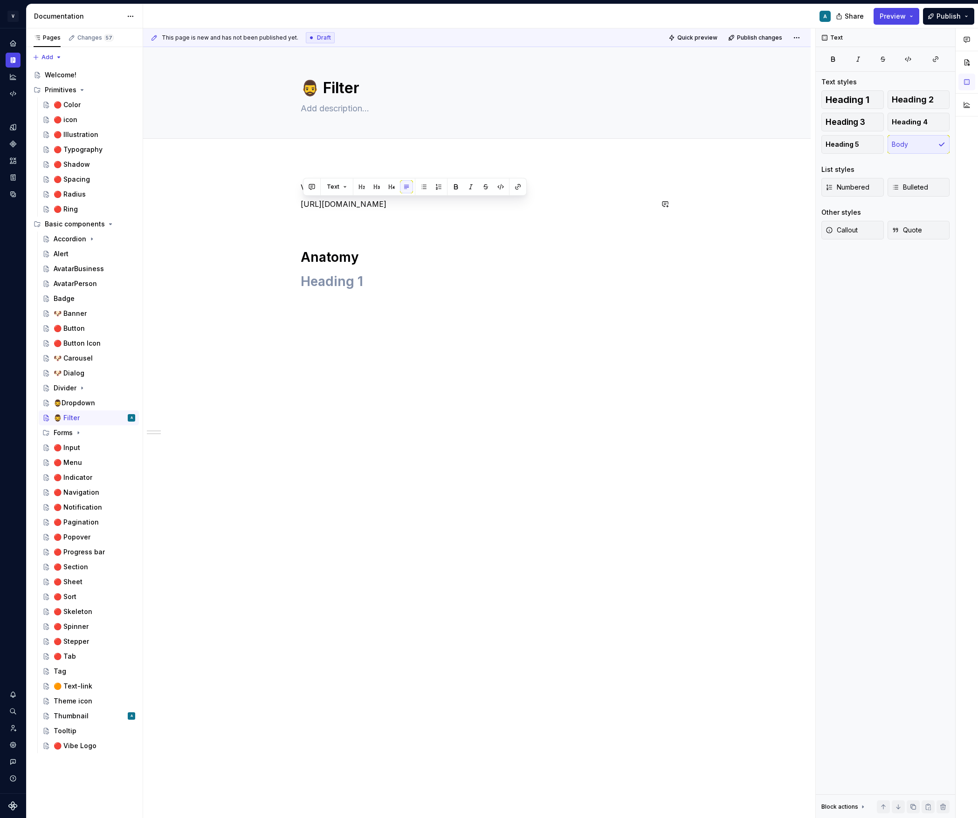 The width and height of the screenshot is (978, 818). What do you see at coordinates (72, 537) in the screenshot?
I see `div: 🔴 Popover` at bounding box center [72, 537].